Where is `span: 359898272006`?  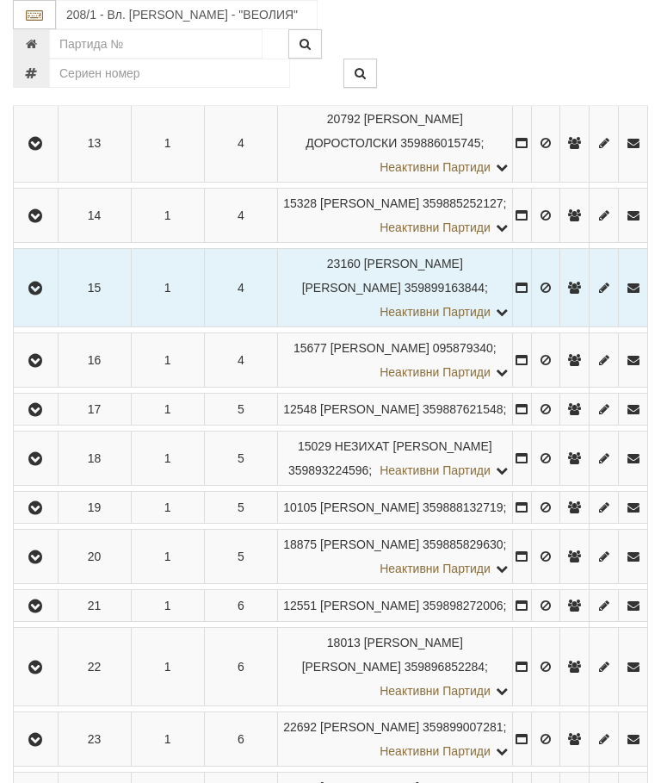 span: 359898272006 is located at coordinates (462, 605).